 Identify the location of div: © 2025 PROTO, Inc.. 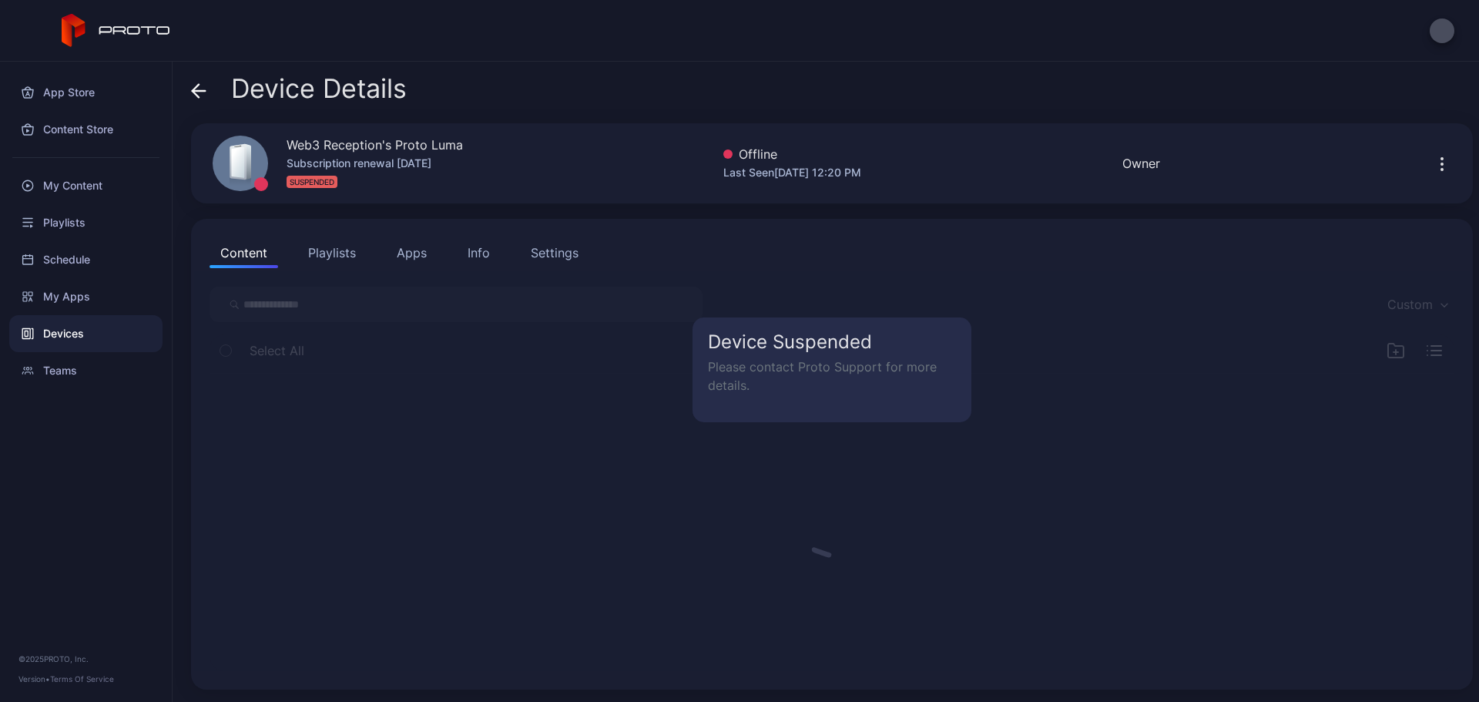
(86, 659).